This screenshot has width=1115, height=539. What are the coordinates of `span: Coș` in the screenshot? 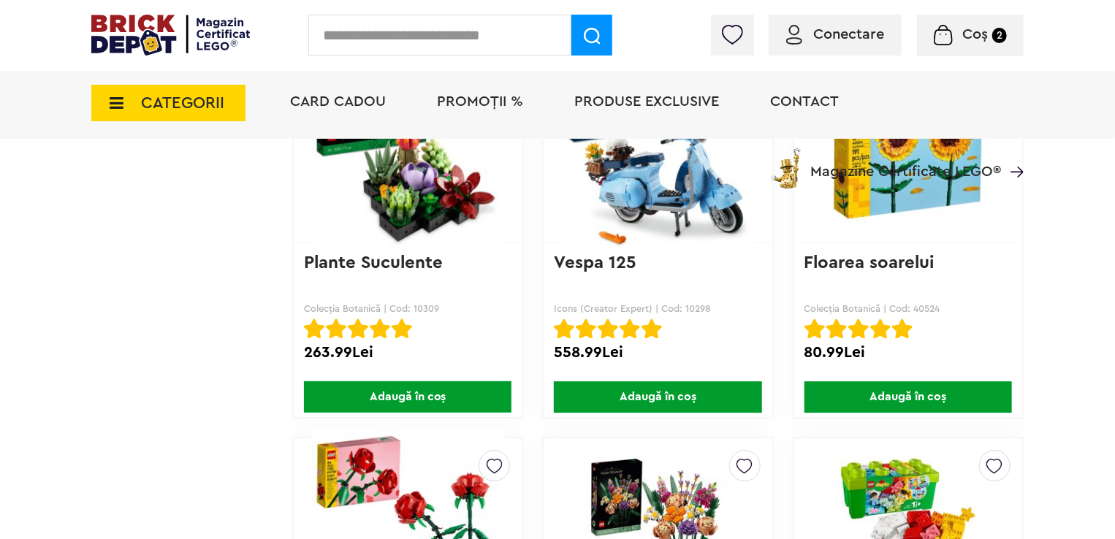 It's located at (975, 34).